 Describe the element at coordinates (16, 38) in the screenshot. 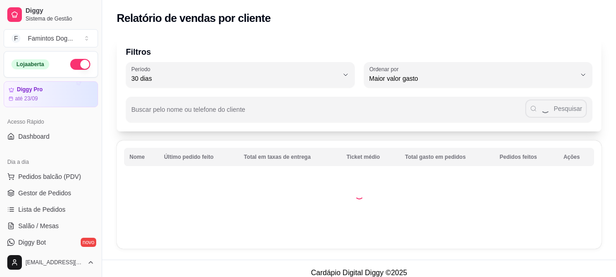

I see `span: F` at that location.